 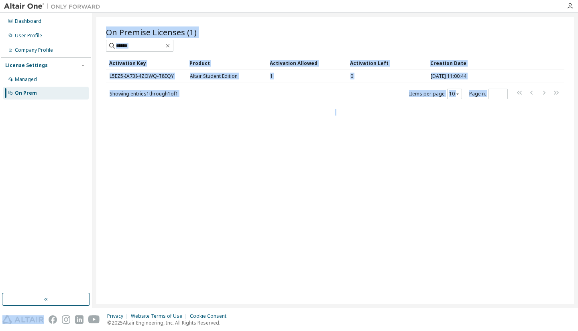 I want to click on div: Activation Allowed, so click(x=307, y=63).